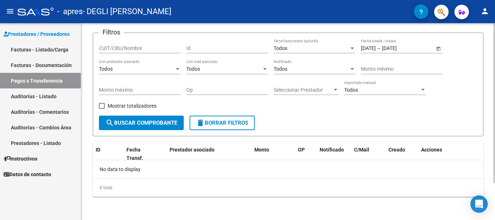  Describe the element at coordinates (27, 174) in the screenshot. I see `span: Datos de contacto` at that location.